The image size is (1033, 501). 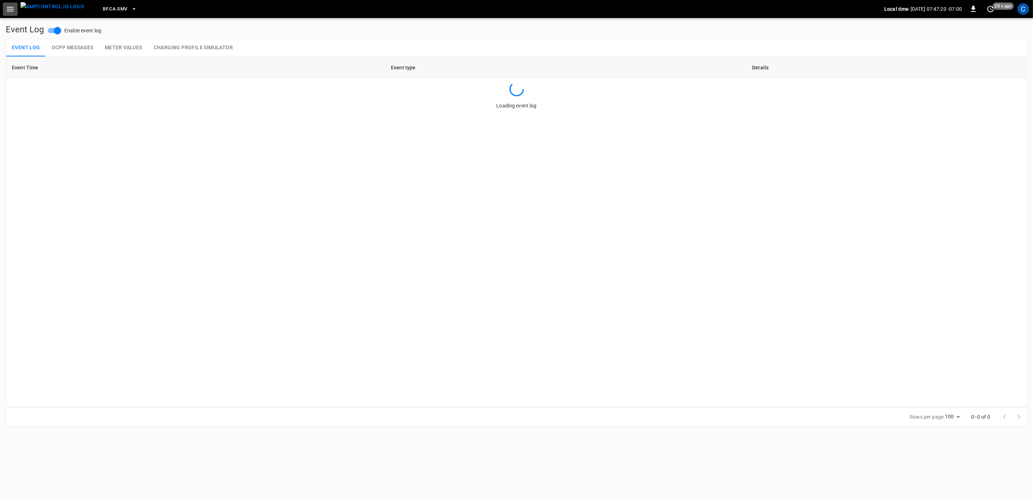 What do you see at coordinates (1023, 9) in the screenshot?
I see `div: profile-icon` at bounding box center [1023, 9].